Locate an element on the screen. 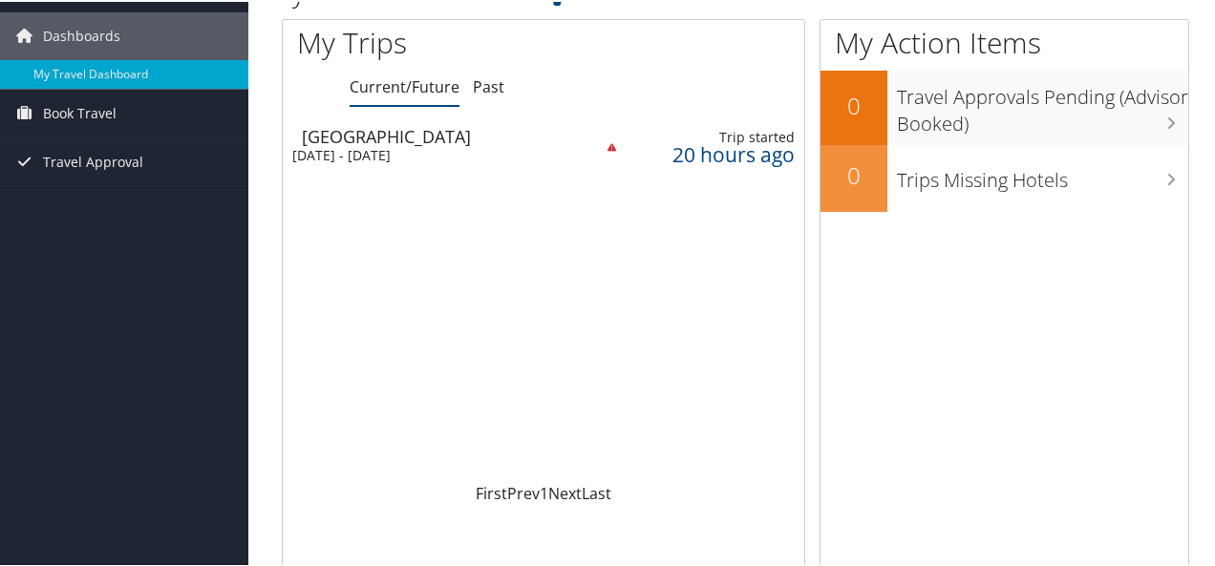  span: Dashboards is located at coordinates (81, 34).